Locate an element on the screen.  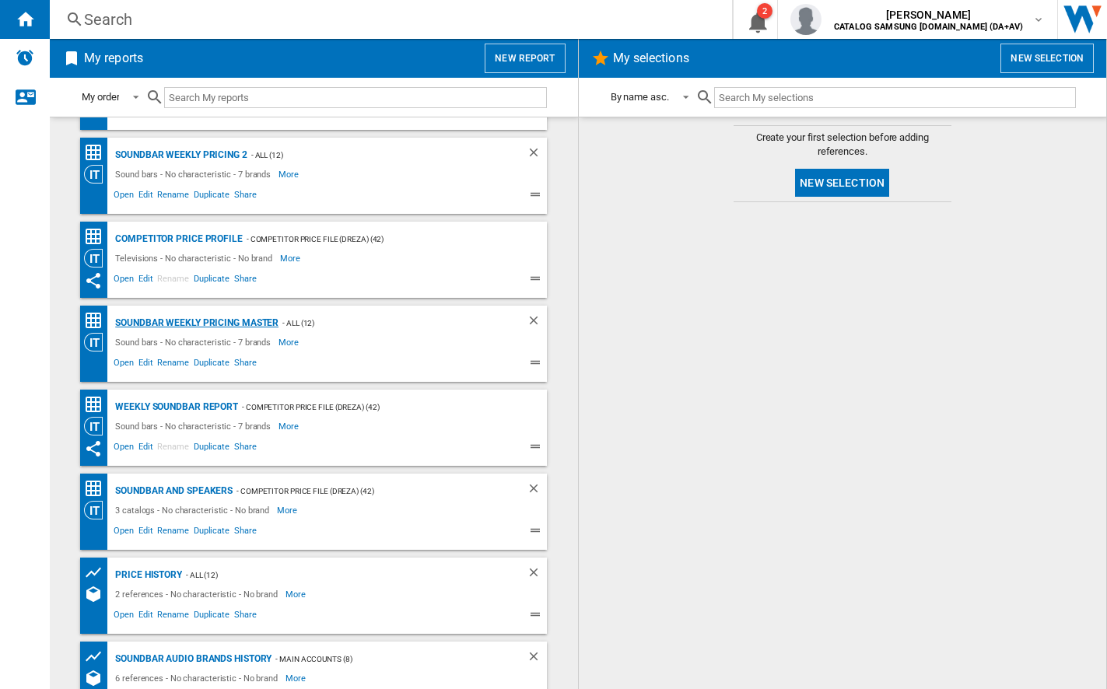
div: Televisions - No characteristic - No brand is located at coordinates (195, 258).